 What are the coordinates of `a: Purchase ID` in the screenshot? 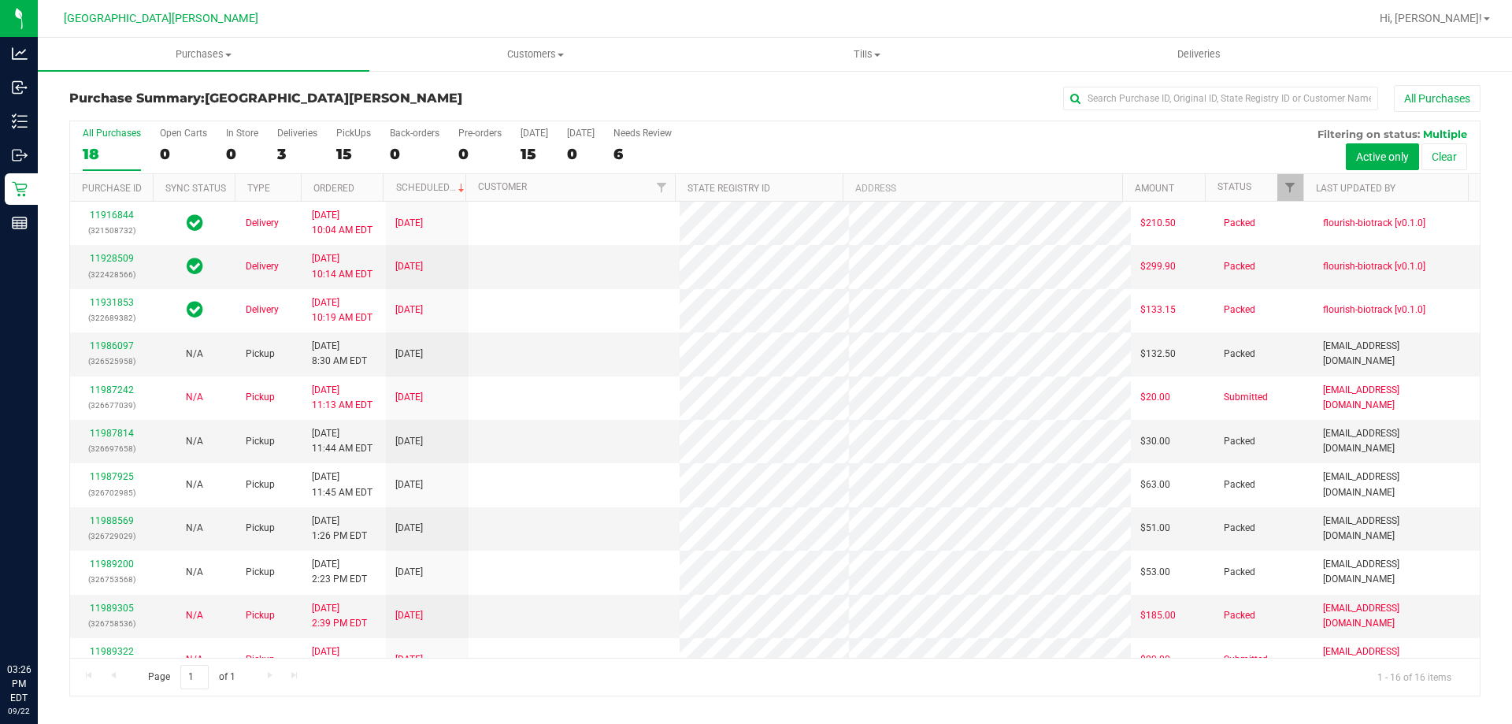 It's located at (112, 188).